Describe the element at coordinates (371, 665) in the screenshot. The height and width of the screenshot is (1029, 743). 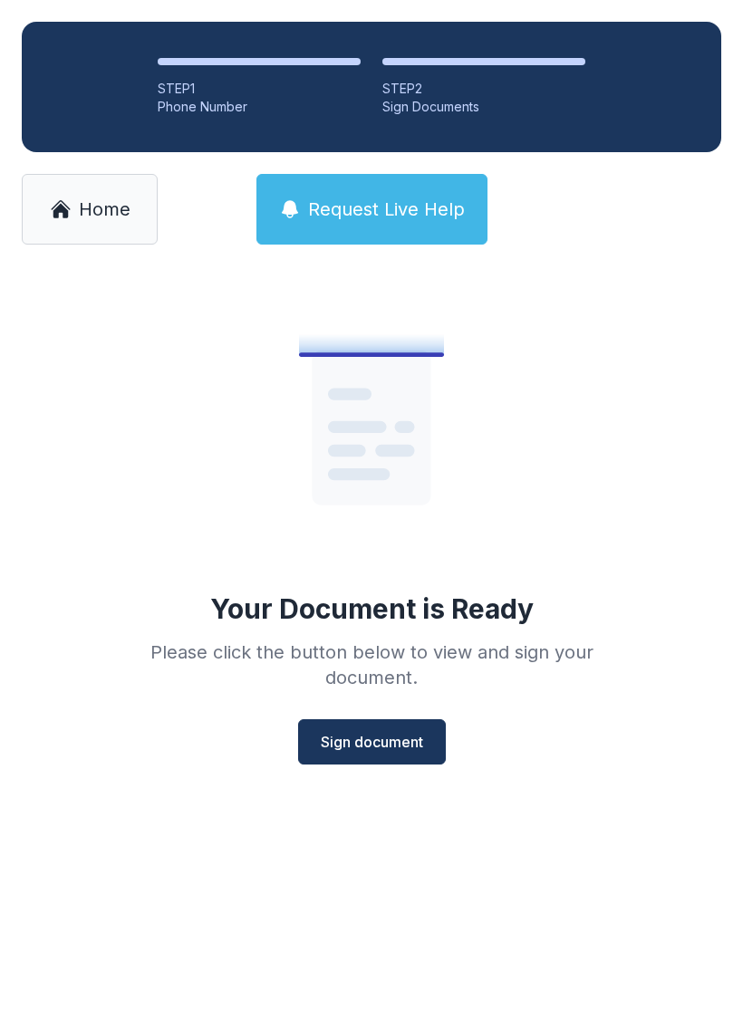
I see `div: Please click the button below to view and sign your document.` at that location.